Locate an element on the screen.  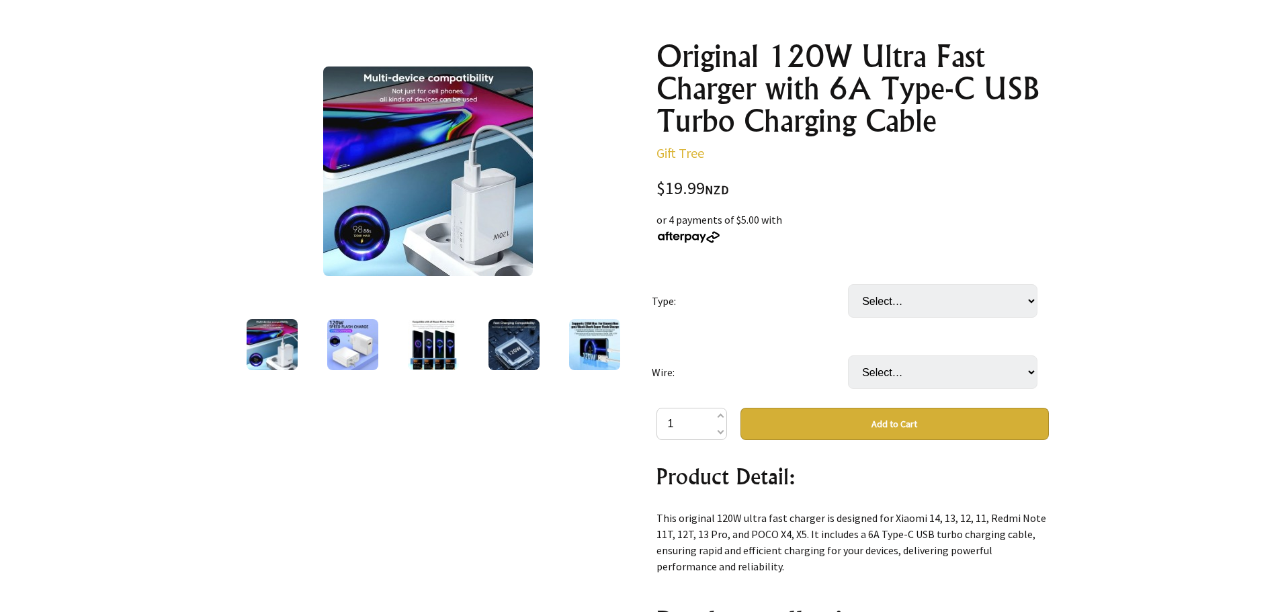
div: $19.99 is located at coordinates (853, 189).